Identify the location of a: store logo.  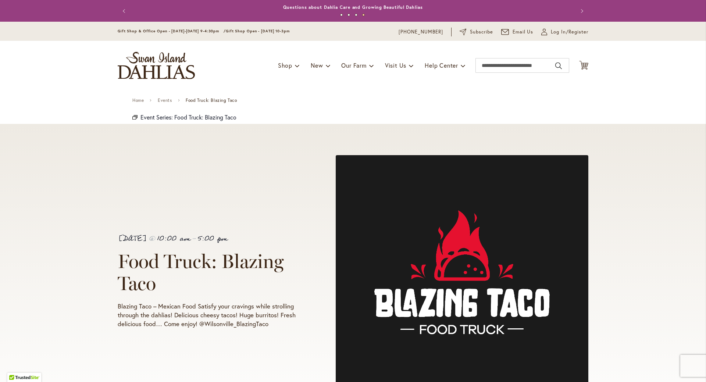
(156, 65).